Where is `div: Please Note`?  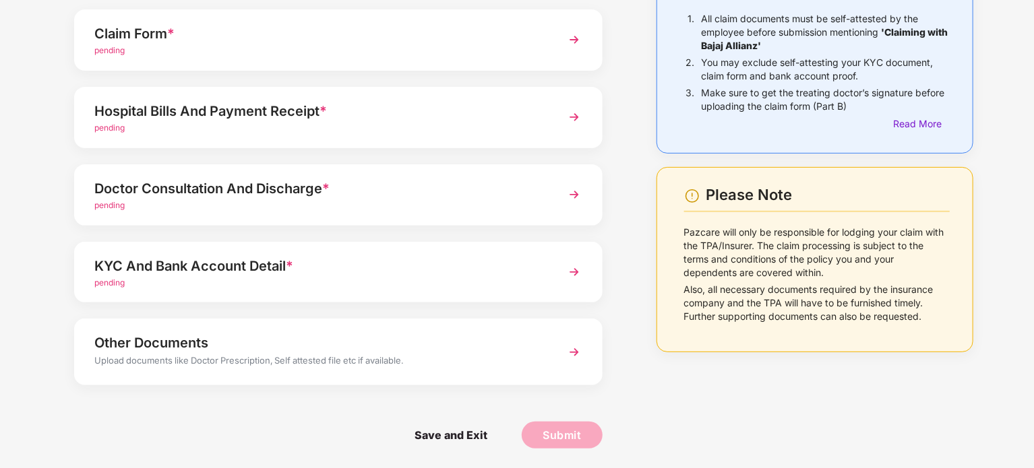
div: Please Note is located at coordinates (827, 195).